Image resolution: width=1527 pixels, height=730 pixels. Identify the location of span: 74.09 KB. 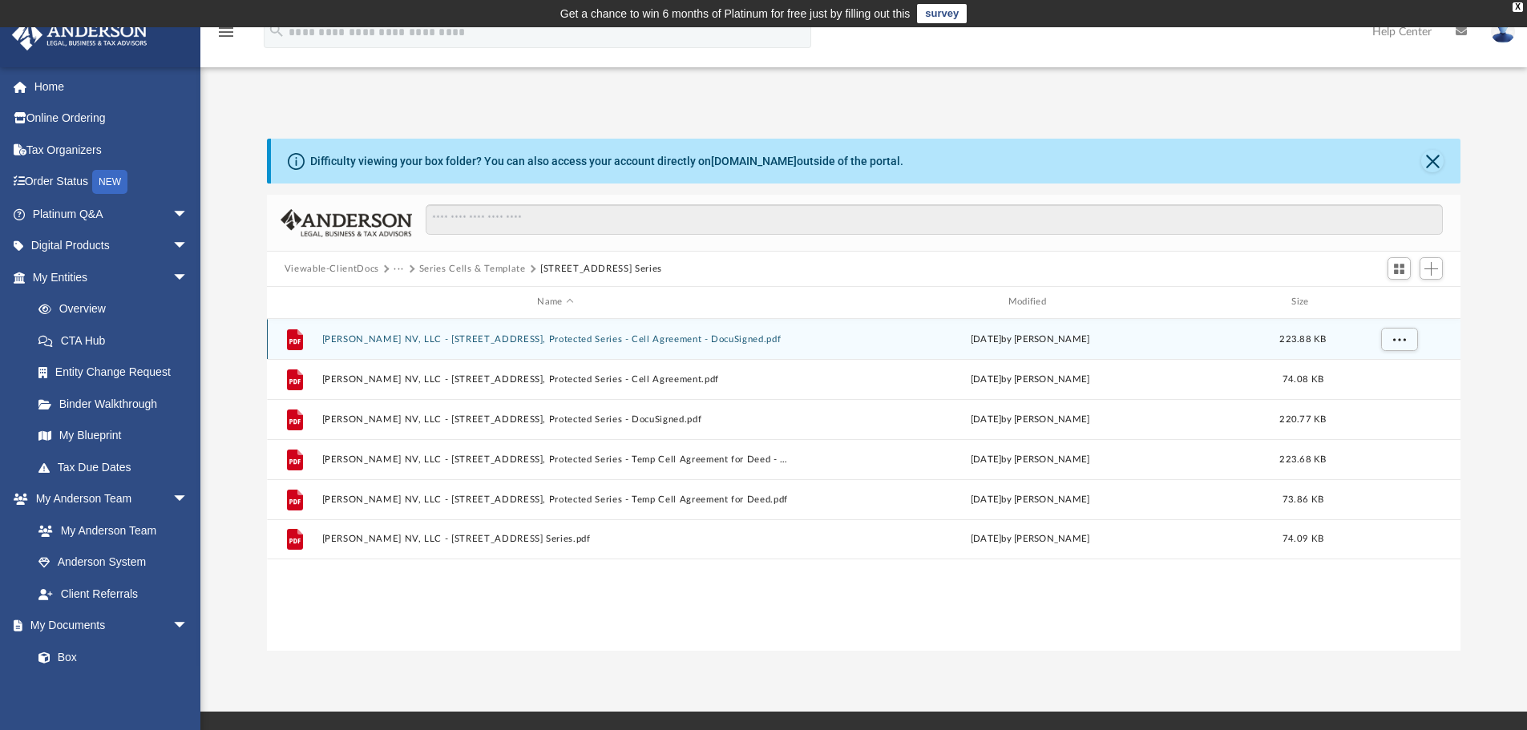
(1302, 539).